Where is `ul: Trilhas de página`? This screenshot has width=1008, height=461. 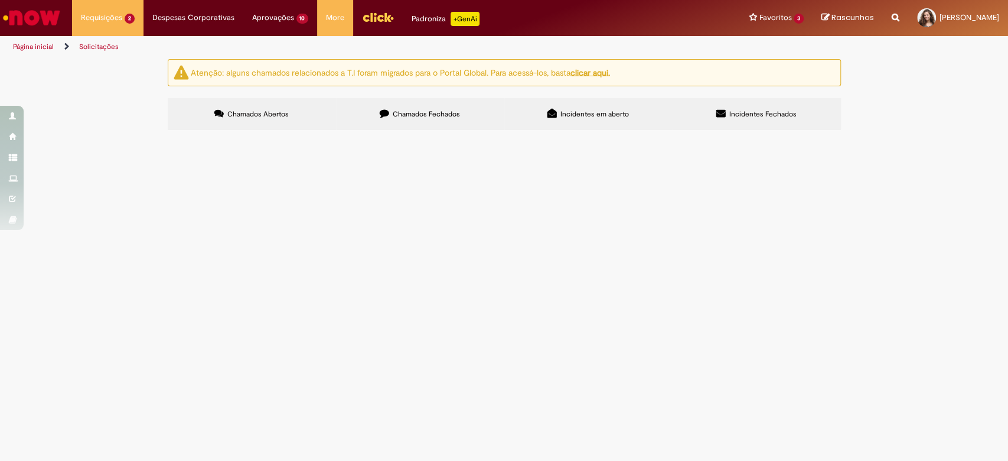 ul: Trilhas de página is located at coordinates (336, 47).